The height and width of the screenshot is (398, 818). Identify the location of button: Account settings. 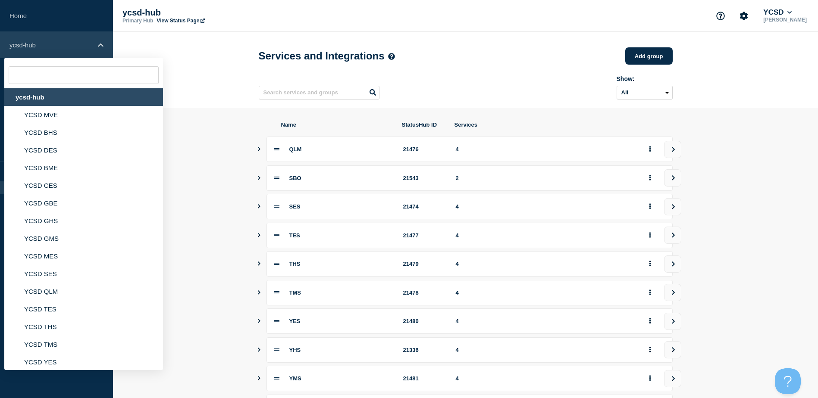
(744, 16).